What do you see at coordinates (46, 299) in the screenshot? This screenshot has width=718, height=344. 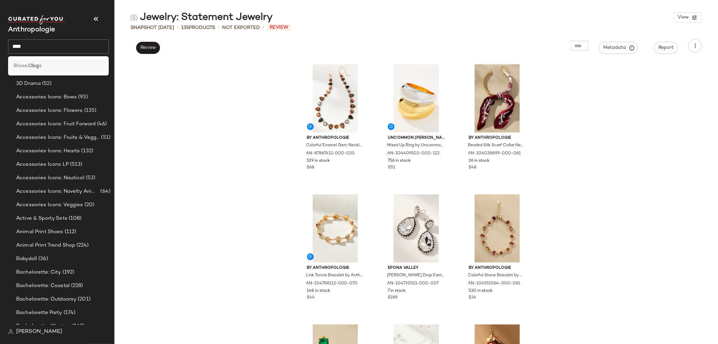 I see `span: Bachelorette: Outdoorsy` at bounding box center [46, 299].